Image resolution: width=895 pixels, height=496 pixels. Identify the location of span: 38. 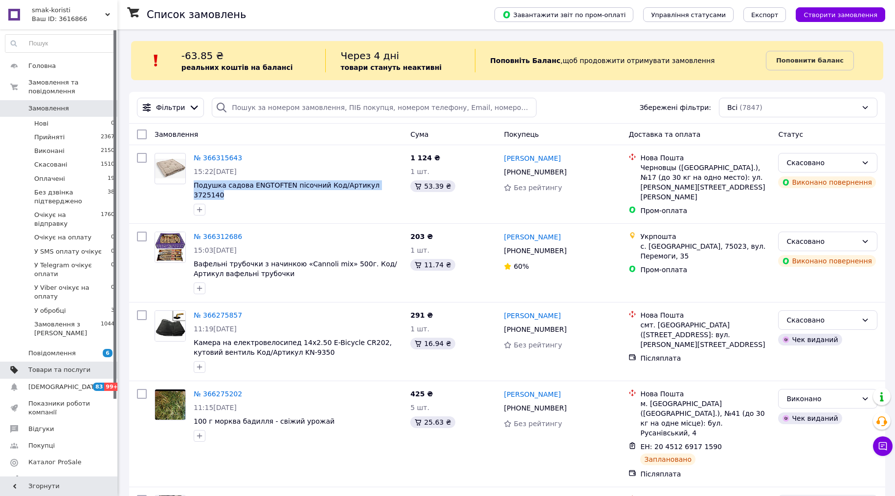
(111, 197).